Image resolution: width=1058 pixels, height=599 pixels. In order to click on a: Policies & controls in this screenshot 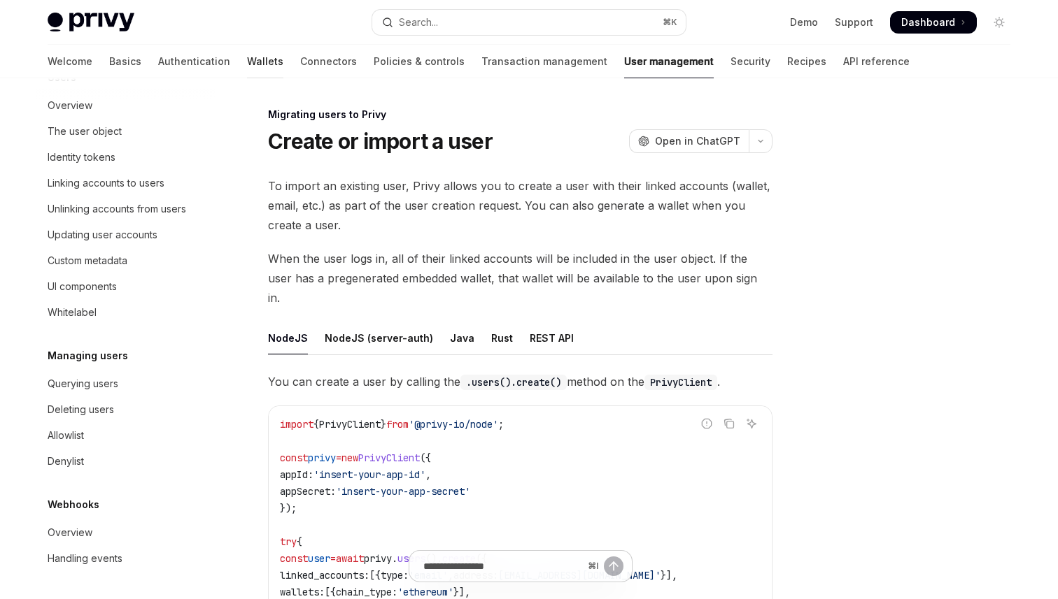, I will do `click(419, 62)`.